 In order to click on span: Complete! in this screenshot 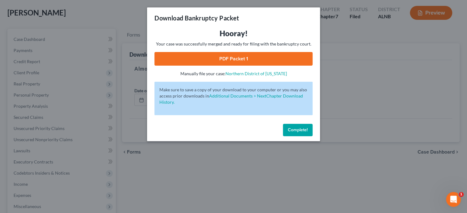, I will do `click(298, 129)`.